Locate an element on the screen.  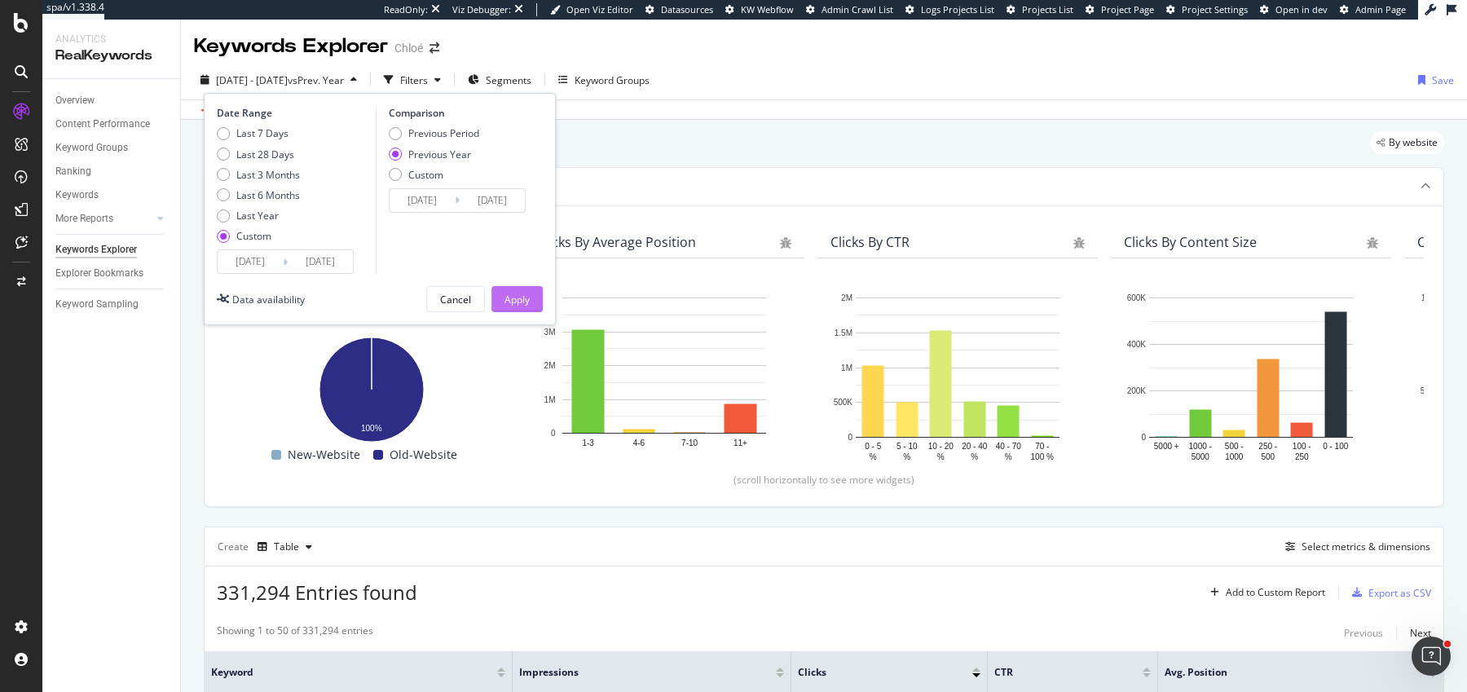
button: Segments is located at coordinates (500, 80).